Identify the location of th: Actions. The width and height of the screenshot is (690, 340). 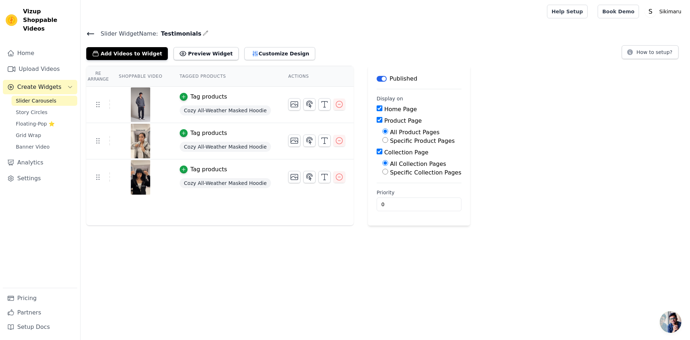
(317, 76).